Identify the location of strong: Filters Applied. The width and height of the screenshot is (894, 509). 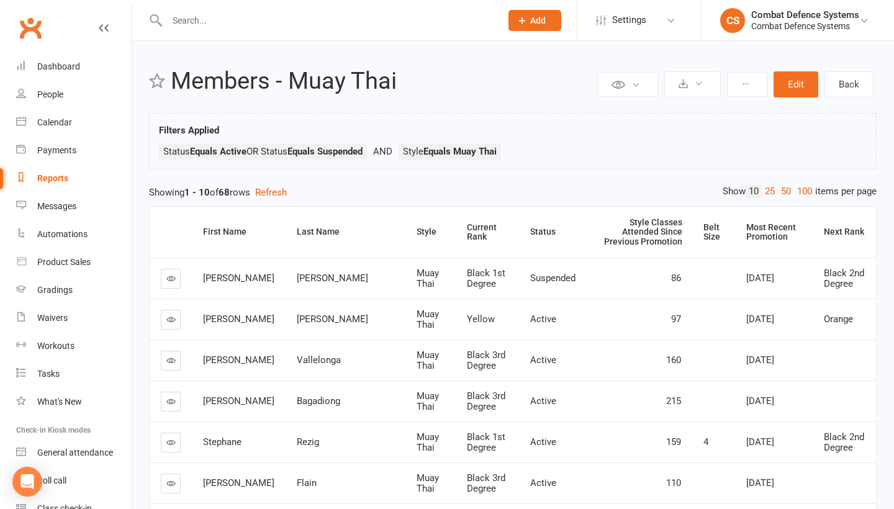
(189, 130).